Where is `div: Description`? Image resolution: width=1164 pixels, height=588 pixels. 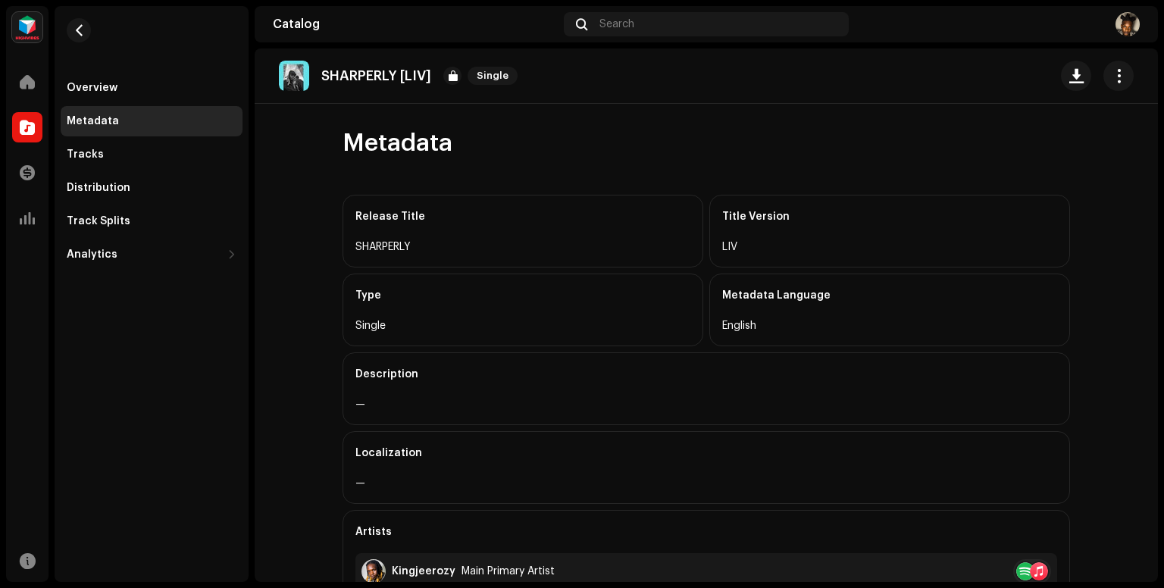
div: Description is located at coordinates (706, 374).